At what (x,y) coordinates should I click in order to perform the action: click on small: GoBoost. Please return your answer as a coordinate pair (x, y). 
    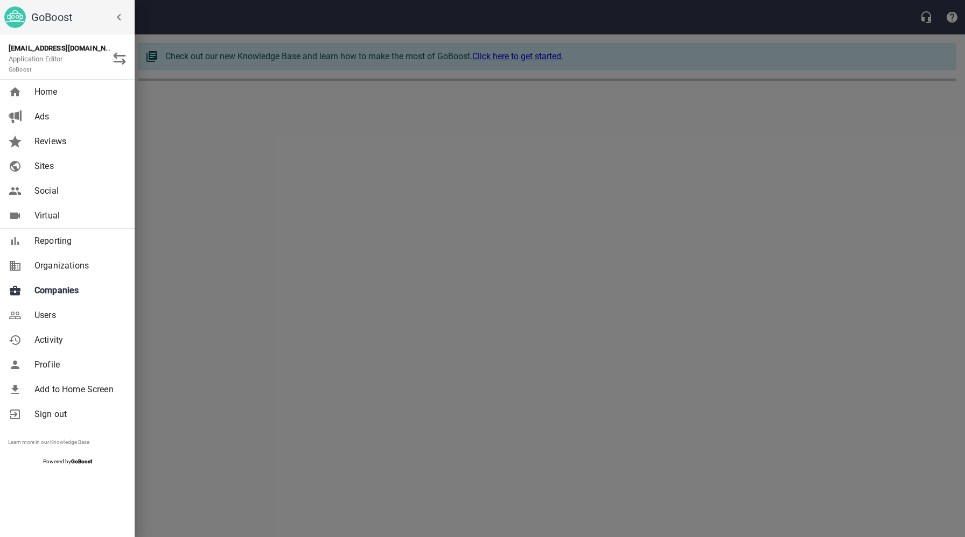
    Looking at the image, I should click on (20, 69).